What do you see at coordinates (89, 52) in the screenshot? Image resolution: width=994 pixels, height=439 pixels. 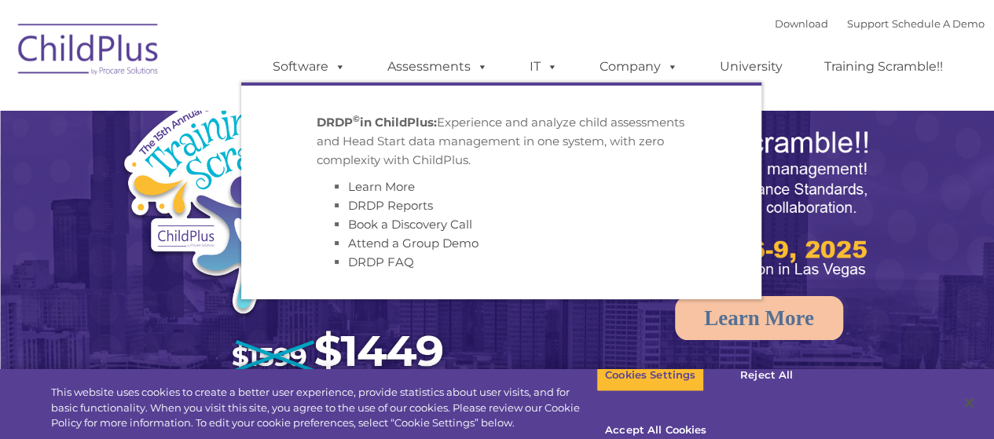 I see `img: ChildPlus by Procare Solutions` at bounding box center [89, 52].